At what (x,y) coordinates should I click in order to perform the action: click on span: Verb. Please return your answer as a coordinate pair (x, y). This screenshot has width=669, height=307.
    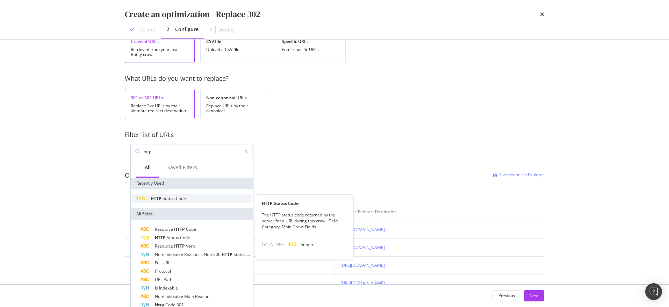
    Looking at the image, I should click on (190, 246).